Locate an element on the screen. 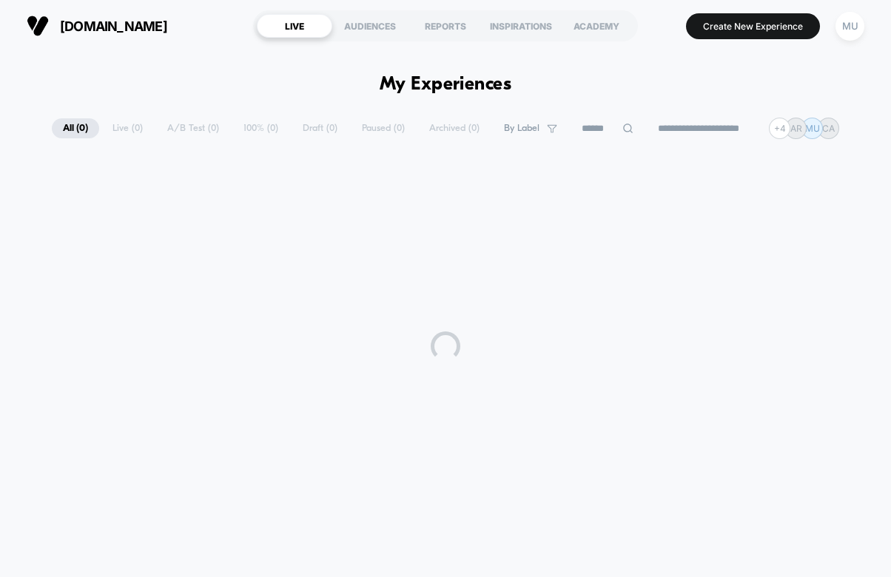 This screenshot has width=891, height=577. span: All ( 0 ) is located at coordinates (76, 128).